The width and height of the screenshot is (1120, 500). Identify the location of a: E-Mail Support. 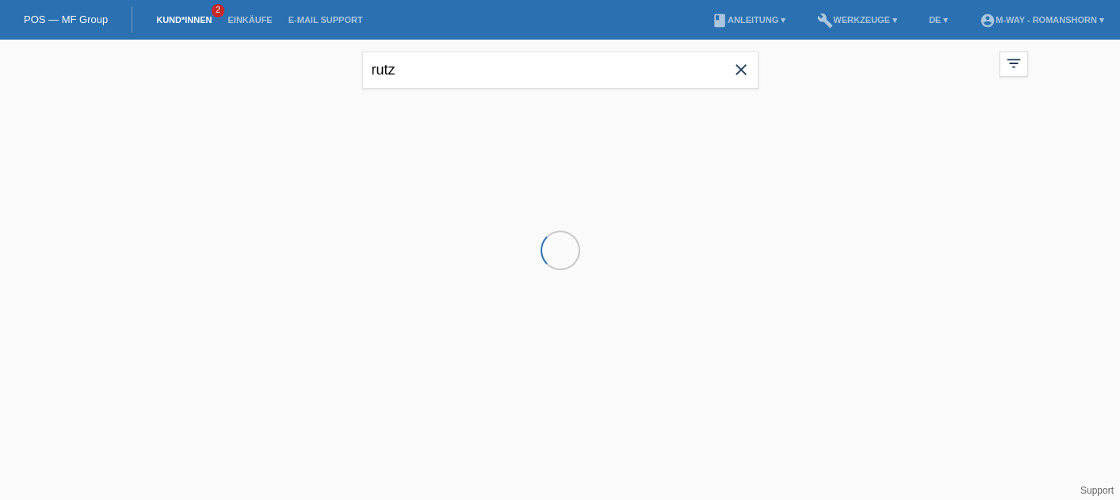
(326, 20).